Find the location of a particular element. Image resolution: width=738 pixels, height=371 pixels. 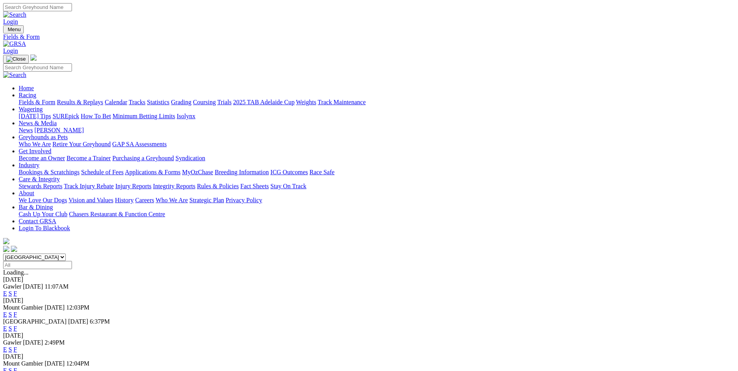

div: Greyhounds as Pets is located at coordinates (377, 144).